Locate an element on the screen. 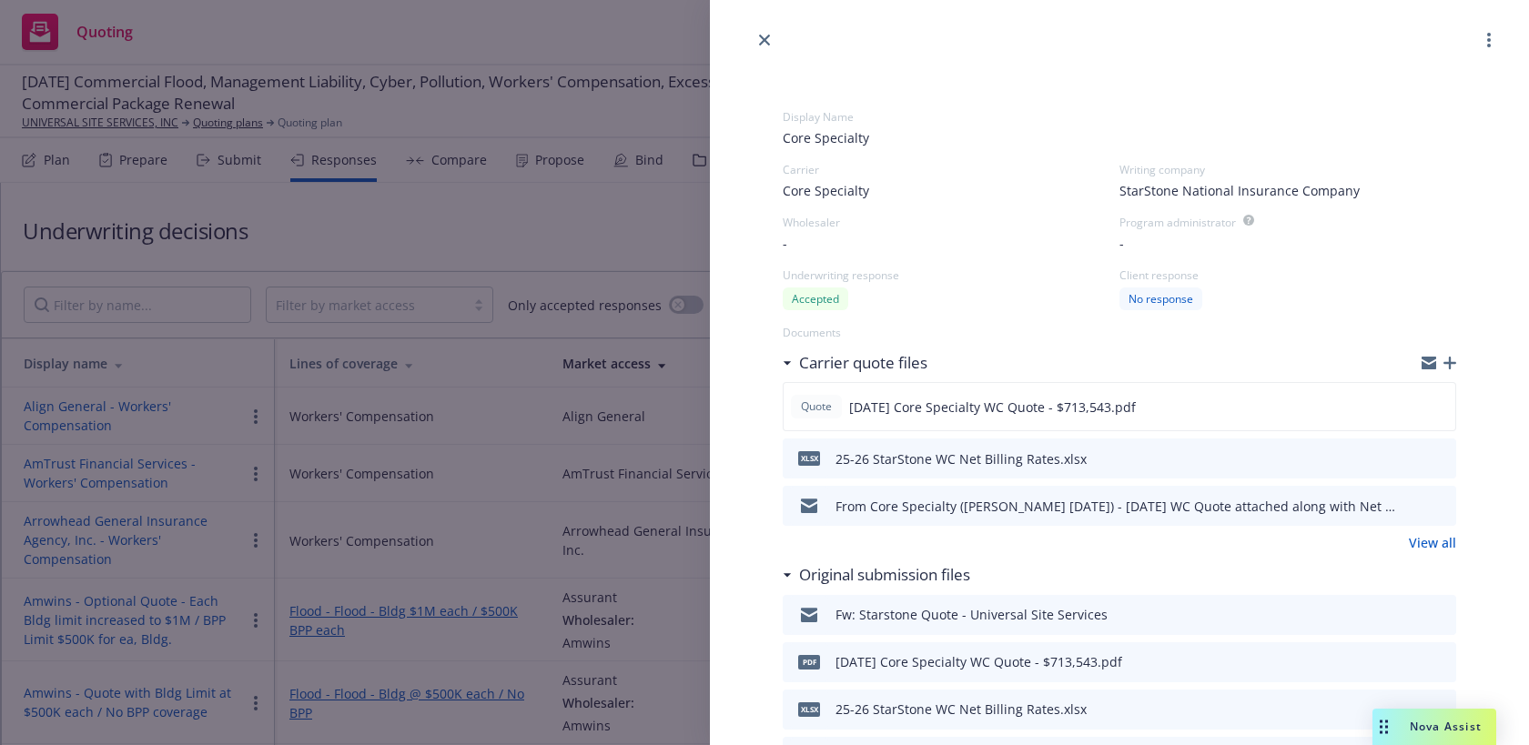 This screenshot has height=745, width=1529. div: No response is located at coordinates (1160, 299).